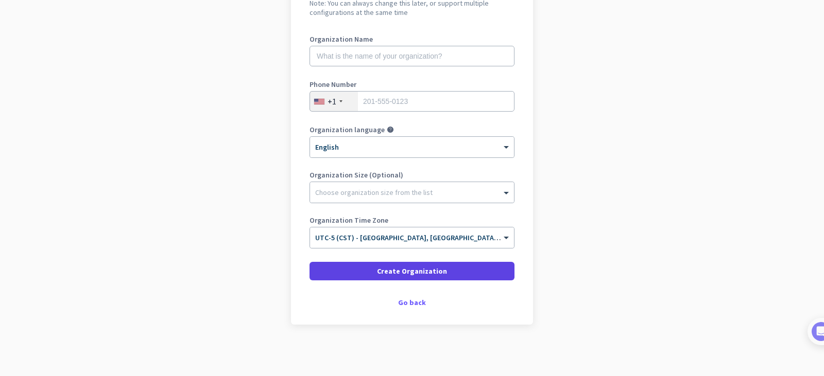 Image resolution: width=824 pixels, height=376 pixels. I want to click on input: 201-555-0123, so click(412, 101).